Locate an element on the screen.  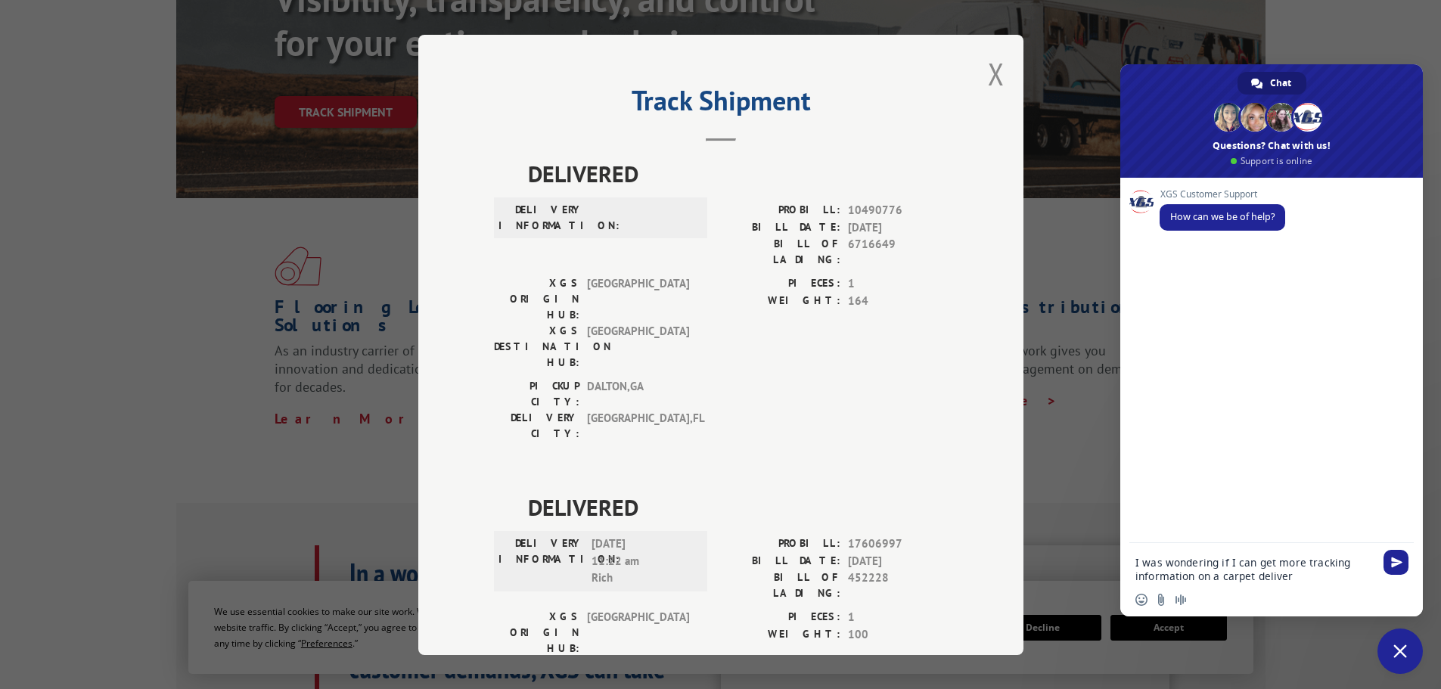
div: Chat is located at coordinates (1271, 83).